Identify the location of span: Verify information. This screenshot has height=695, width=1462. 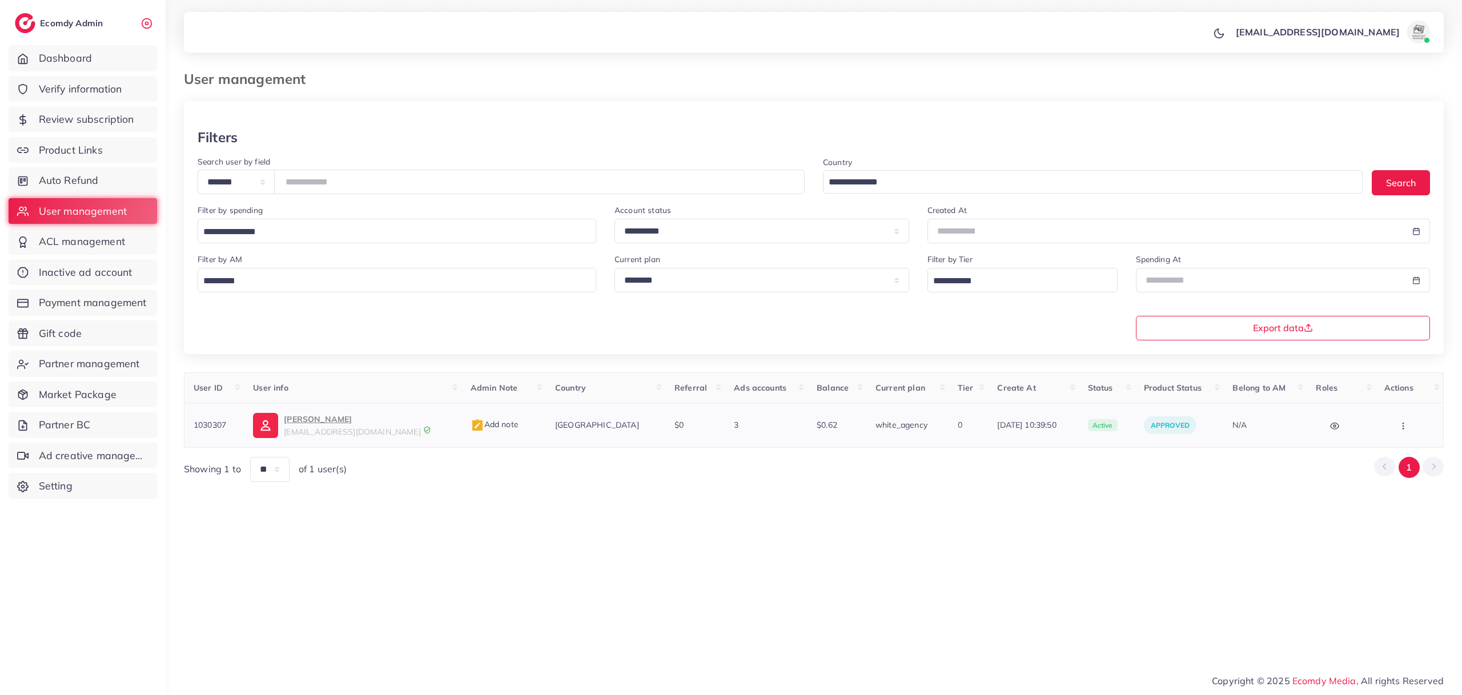
(80, 89).